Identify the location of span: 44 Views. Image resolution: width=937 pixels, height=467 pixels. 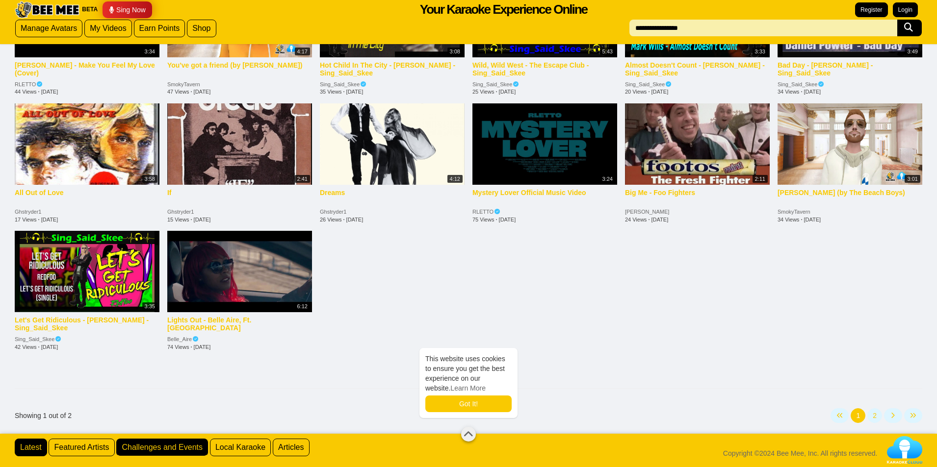
(26, 92).